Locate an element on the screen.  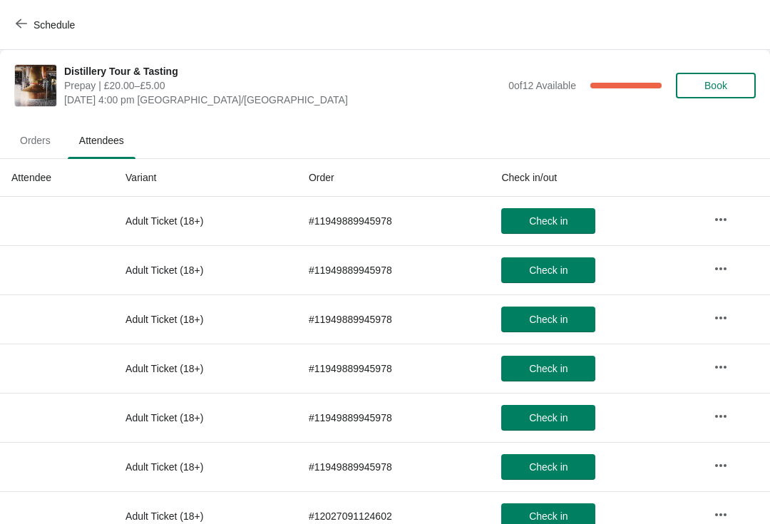
span: Attendees is located at coordinates (101, 140).